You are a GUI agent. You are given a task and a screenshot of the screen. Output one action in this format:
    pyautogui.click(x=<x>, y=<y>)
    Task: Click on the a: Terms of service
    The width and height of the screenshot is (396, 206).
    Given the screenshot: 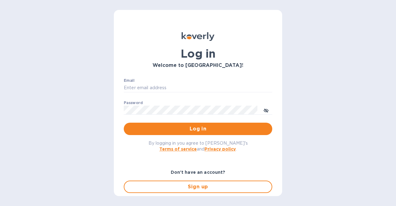 What is the action you would take?
    pyautogui.click(x=178, y=149)
    